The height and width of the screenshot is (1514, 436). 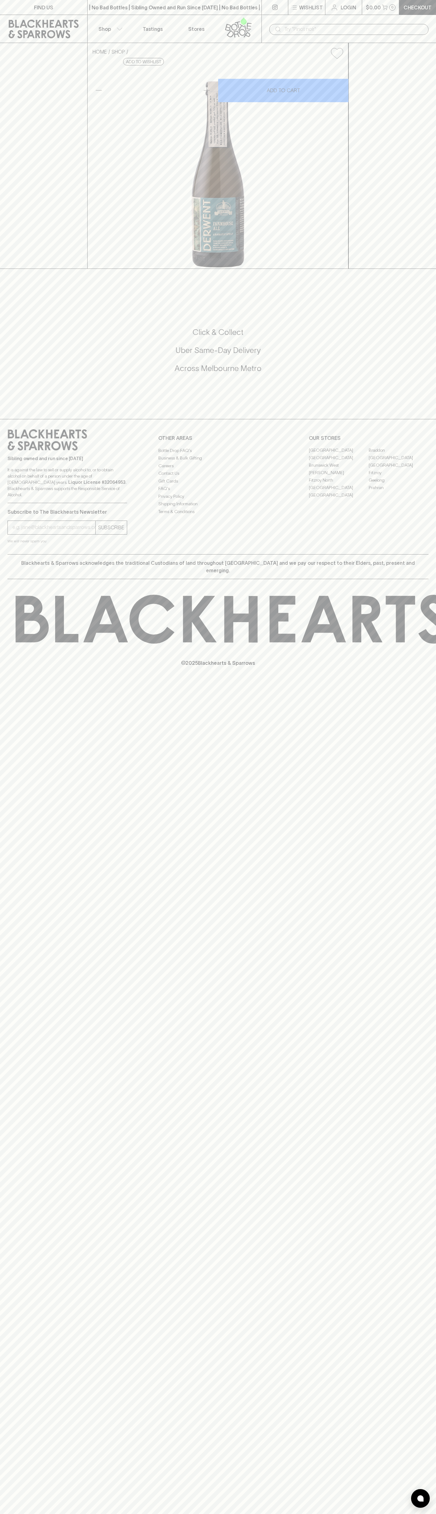 What do you see at coordinates (218, 474) in the screenshot?
I see `a: Contact Us` at bounding box center [218, 474].